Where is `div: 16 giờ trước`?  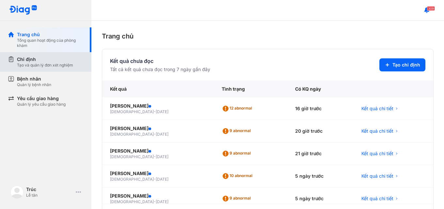 div: 16 giờ trước is located at coordinates (320, 109).